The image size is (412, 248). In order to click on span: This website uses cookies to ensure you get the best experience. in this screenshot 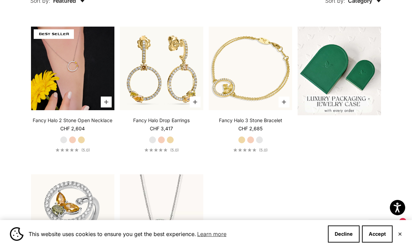, I will do `click(175, 234)`.